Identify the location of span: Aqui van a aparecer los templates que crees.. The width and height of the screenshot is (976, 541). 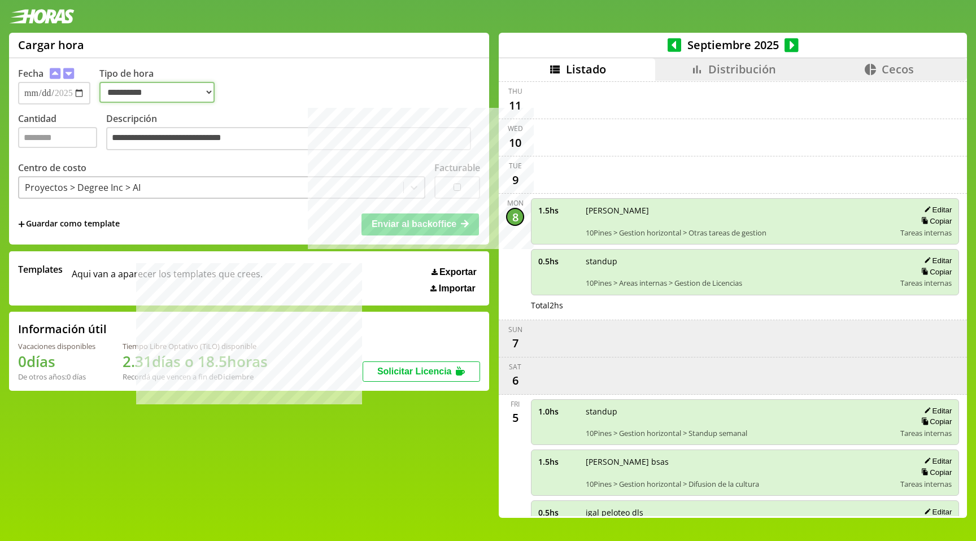
(167, 278).